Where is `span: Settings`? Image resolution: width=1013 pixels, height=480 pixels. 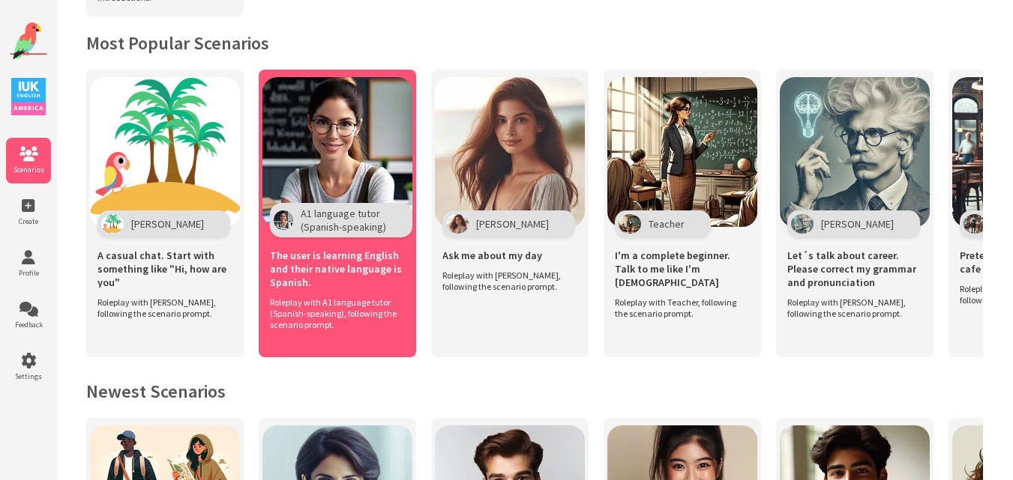
span: Settings is located at coordinates (28, 376).